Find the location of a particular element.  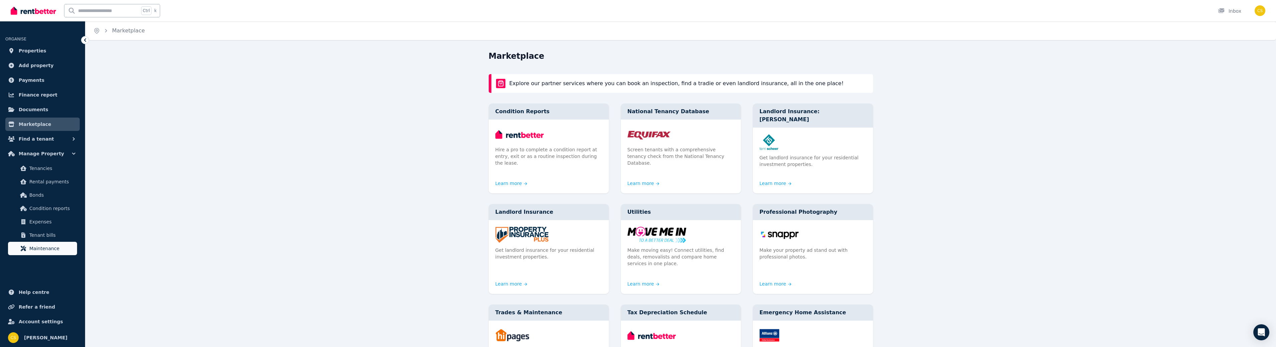

a: Expenses is located at coordinates (42, 222).